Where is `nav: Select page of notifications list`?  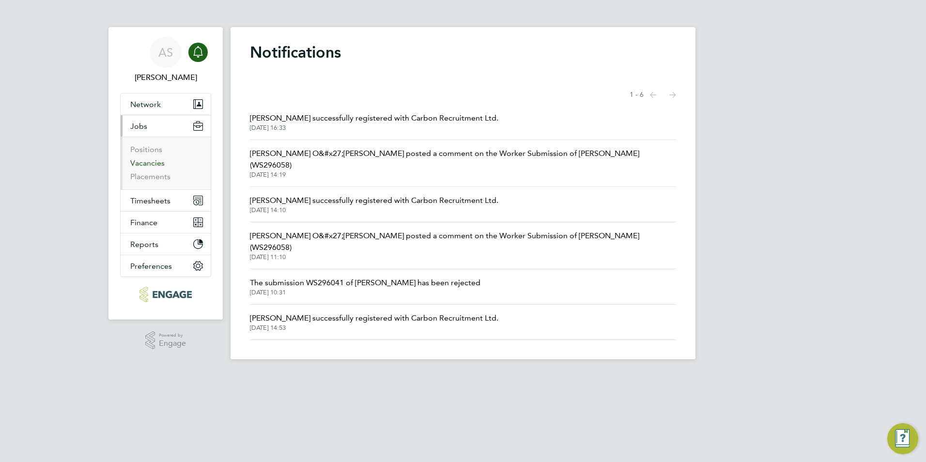
nav: Select page of notifications list is located at coordinates (653, 95).